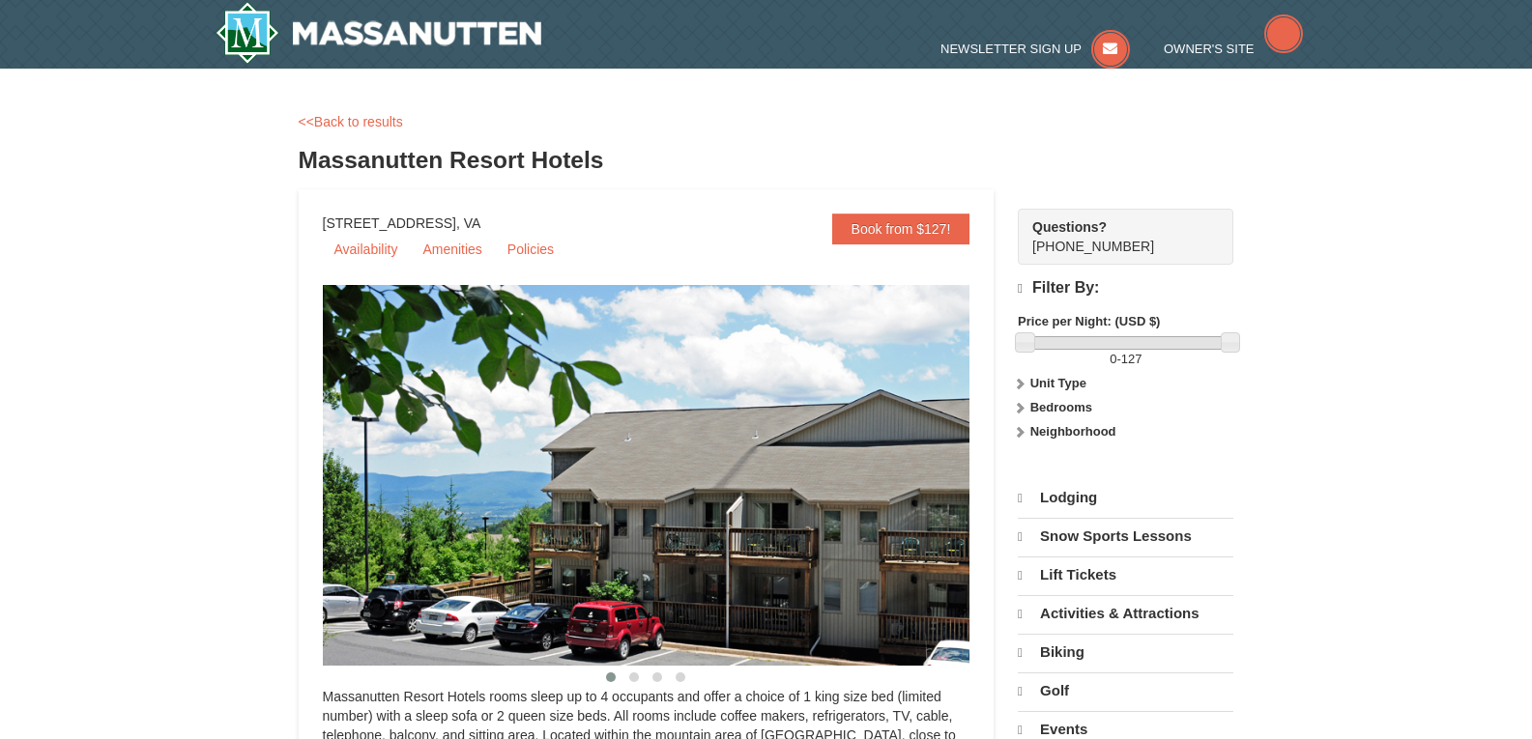  Describe the element at coordinates (1233, 48) in the screenshot. I see `a: Owner's Site` at that location.